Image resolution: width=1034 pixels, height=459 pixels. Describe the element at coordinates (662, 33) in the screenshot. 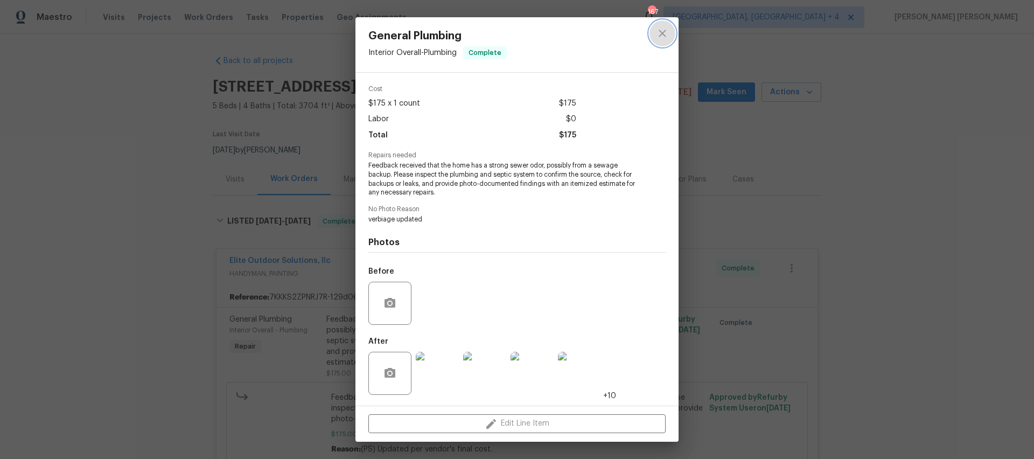

I see `button: close` at that location.